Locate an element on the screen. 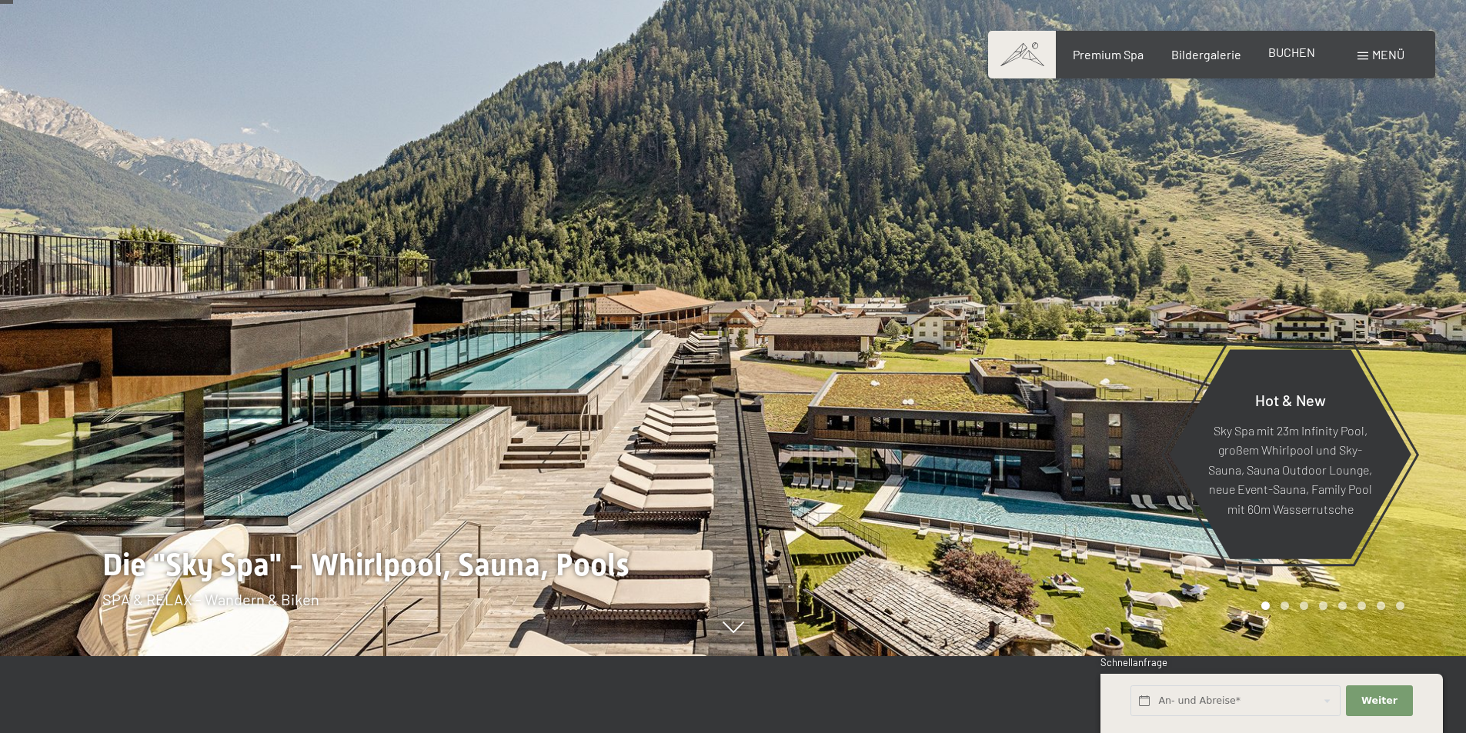 Image resolution: width=1466 pixels, height=733 pixels. p: Sky Spa mit 23m Infinity Pool, großem Whirlpool und Sky-Sauna, Sauna Outdoor Lounge, neue Event-S... is located at coordinates (1290, 469).